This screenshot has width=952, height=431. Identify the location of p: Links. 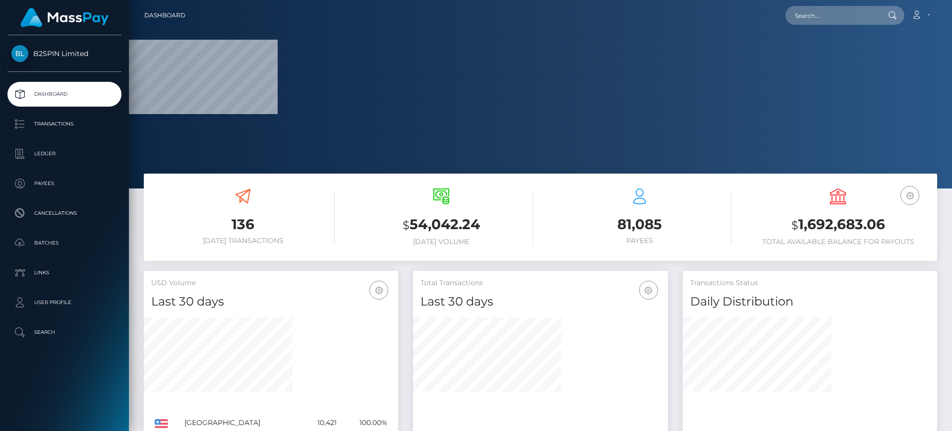
(64, 273).